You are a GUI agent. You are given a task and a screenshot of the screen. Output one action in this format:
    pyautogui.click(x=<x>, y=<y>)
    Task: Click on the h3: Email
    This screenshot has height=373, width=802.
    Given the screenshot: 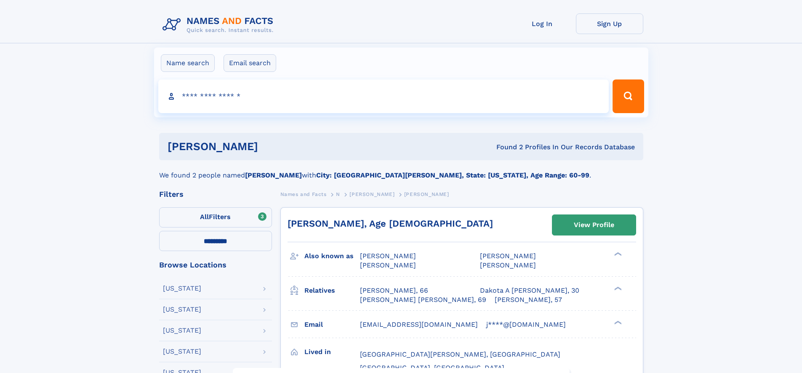 What is the action you would take?
    pyautogui.click(x=332, y=325)
    